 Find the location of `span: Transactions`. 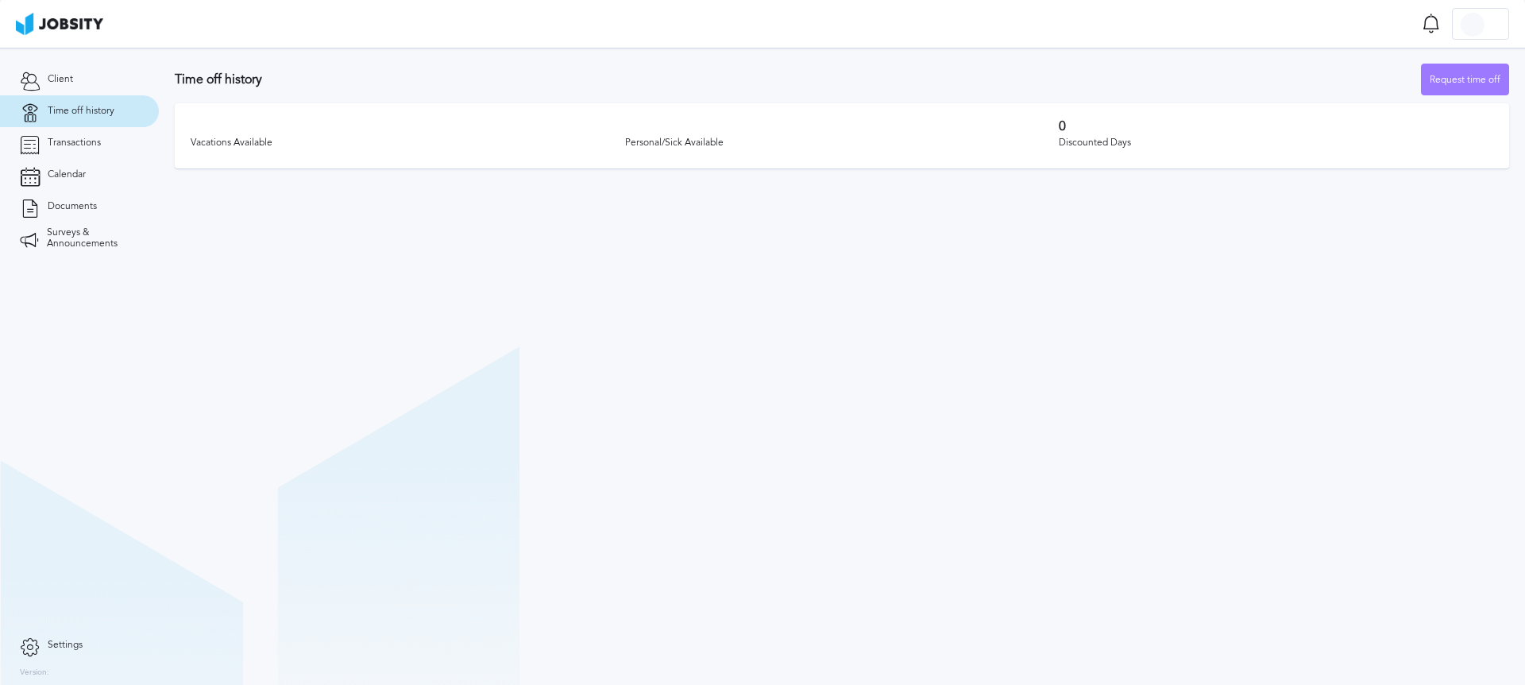

span: Transactions is located at coordinates (74, 143).